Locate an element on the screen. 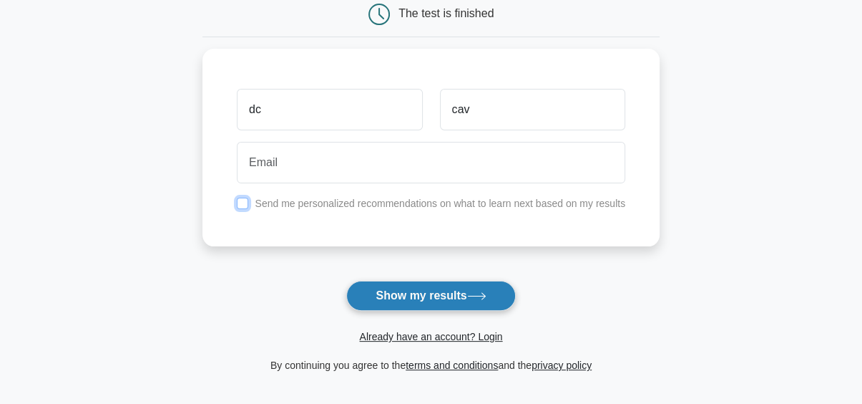 This screenshot has width=862, height=404. label: Send me personalized recommendations on what to learn next based on my results is located at coordinates (440, 203).